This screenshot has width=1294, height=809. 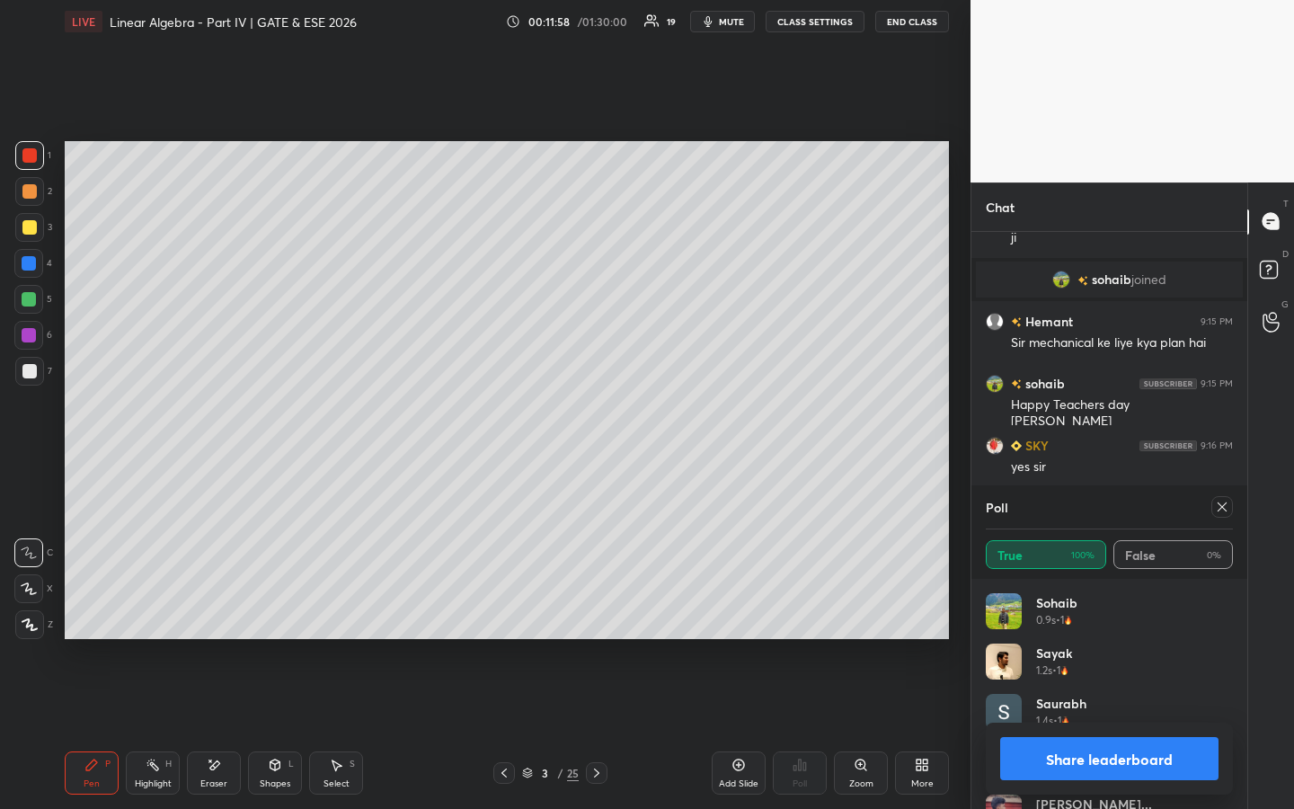 I want to click on div: yes sir, so click(x=1122, y=467).